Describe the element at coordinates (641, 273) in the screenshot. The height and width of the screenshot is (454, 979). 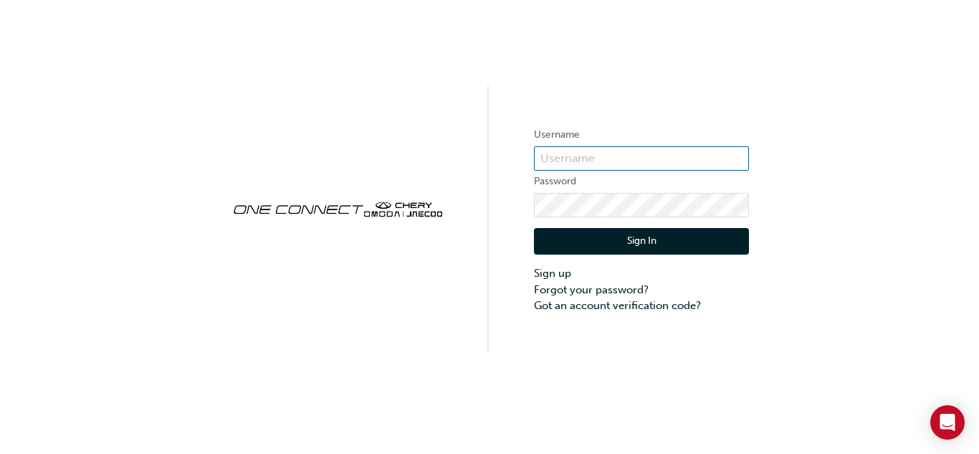
I see `a: Sign up` at that location.